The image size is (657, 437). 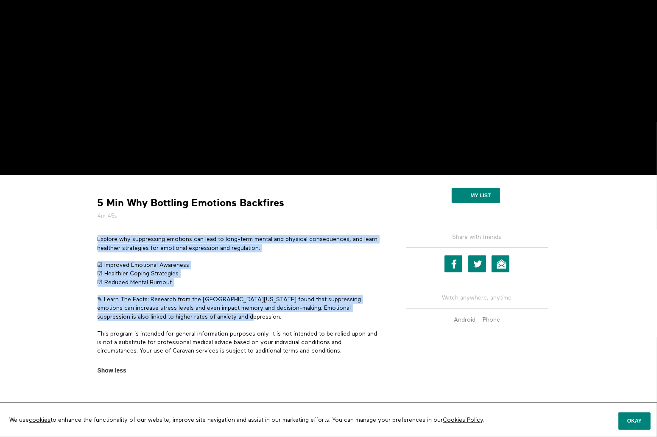 I want to click on p: This program is intended for general information purposes only. It is not intended to be relied u..., so click(x=239, y=342).